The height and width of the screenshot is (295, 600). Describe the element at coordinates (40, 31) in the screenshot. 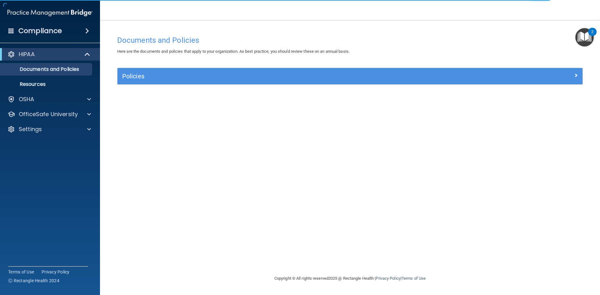

I see `h4: Compliance` at that location.